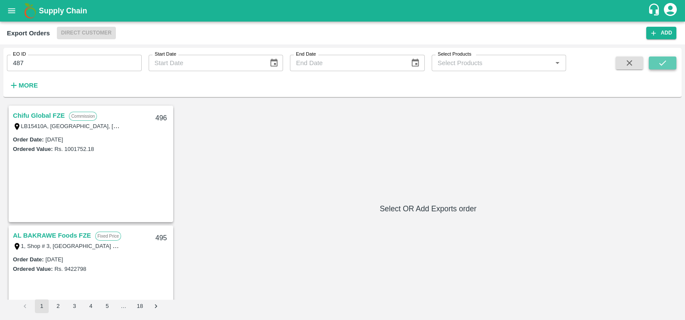 The width and height of the screenshot is (685, 320). I want to click on img: logo, so click(30, 11).